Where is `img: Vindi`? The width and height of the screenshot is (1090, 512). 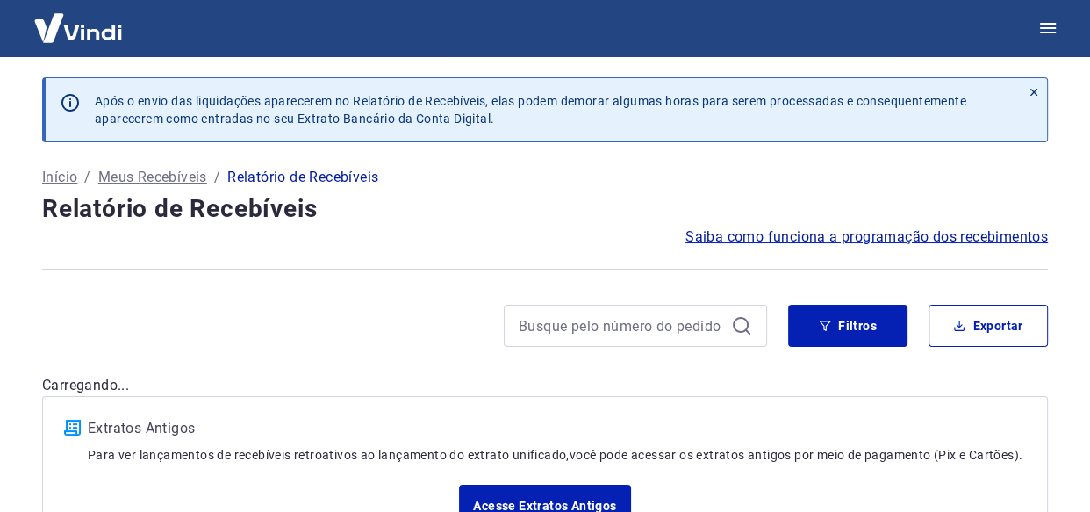
img: Vindi is located at coordinates (78, 27).